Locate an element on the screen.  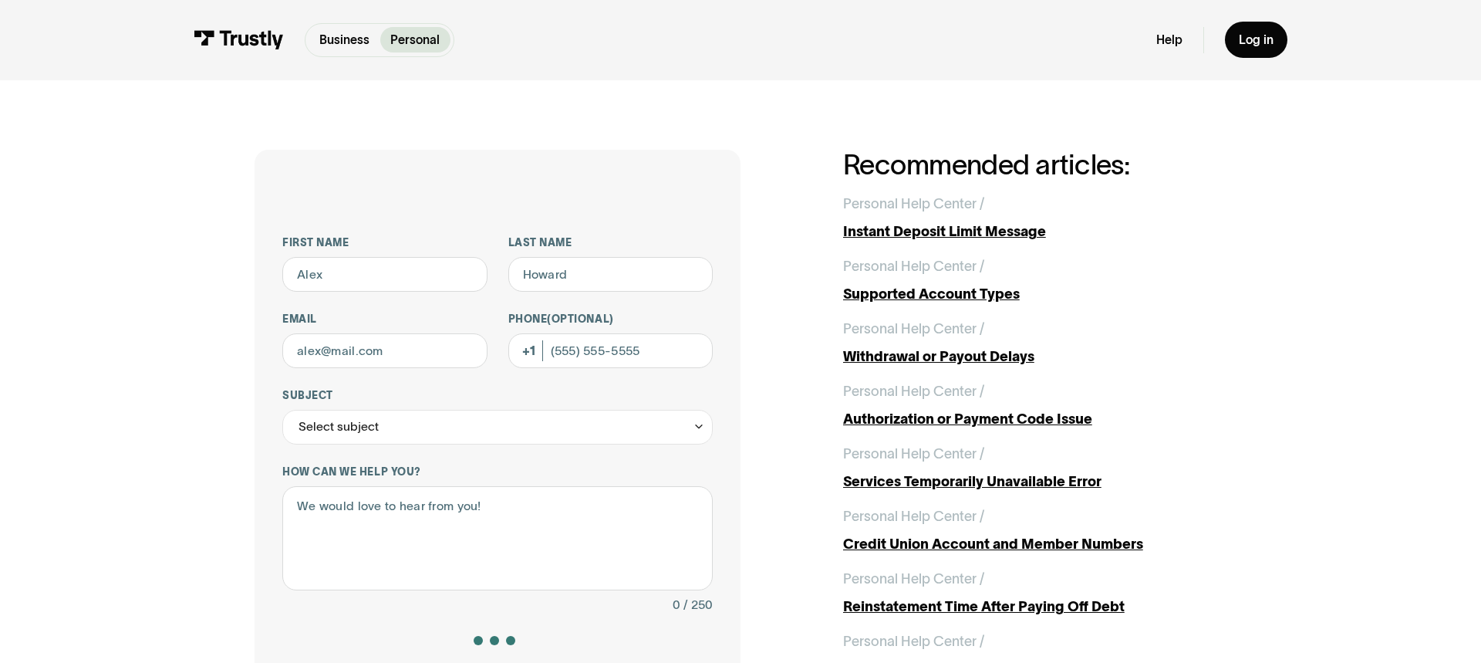
span: (Optional) is located at coordinates (580, 319).